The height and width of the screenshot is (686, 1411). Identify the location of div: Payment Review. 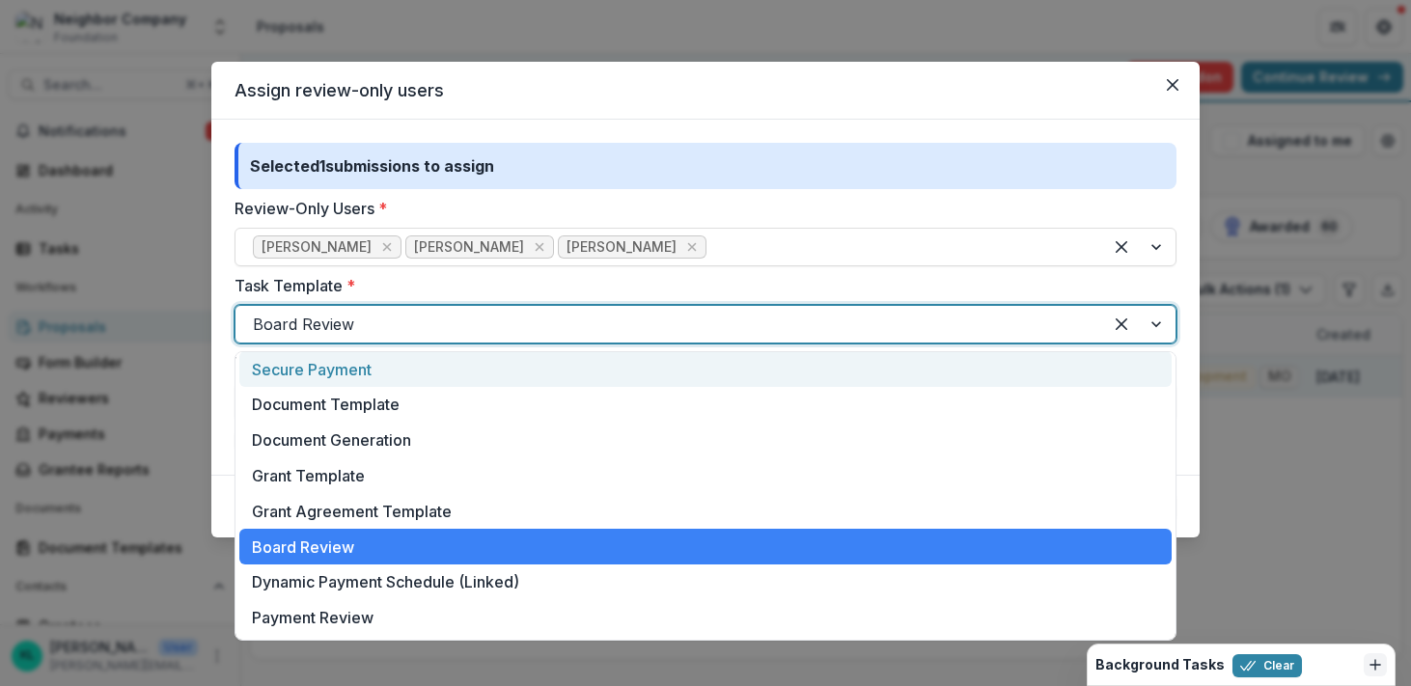
(705, 618).